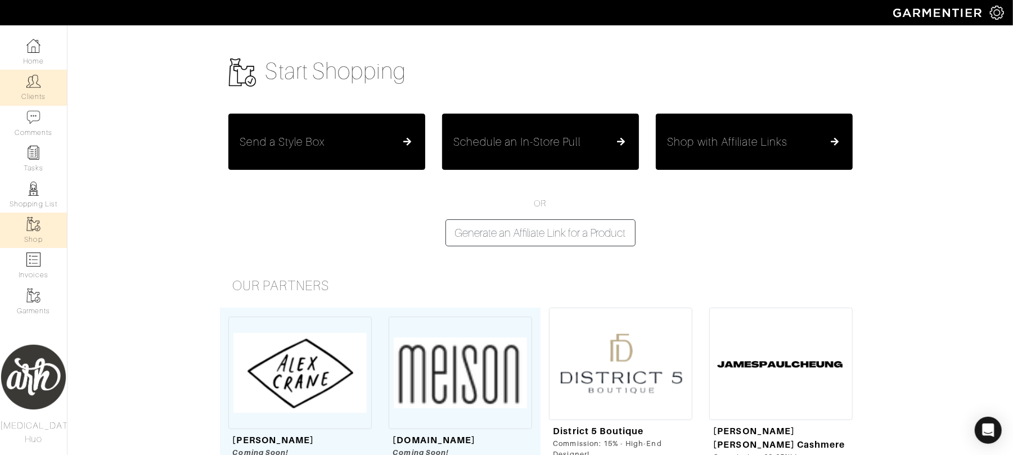  What do you see at coordinates (281, 286) in the screenshot?
I see `span: Our Partners` at bounding box center [281, 286].